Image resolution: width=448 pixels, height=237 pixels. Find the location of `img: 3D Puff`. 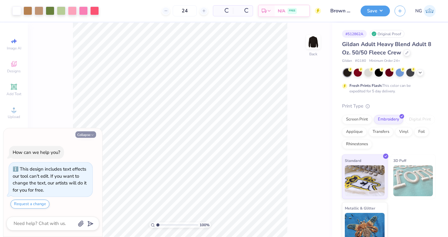

img: 3D Puff is located at coordinates (413, 181).